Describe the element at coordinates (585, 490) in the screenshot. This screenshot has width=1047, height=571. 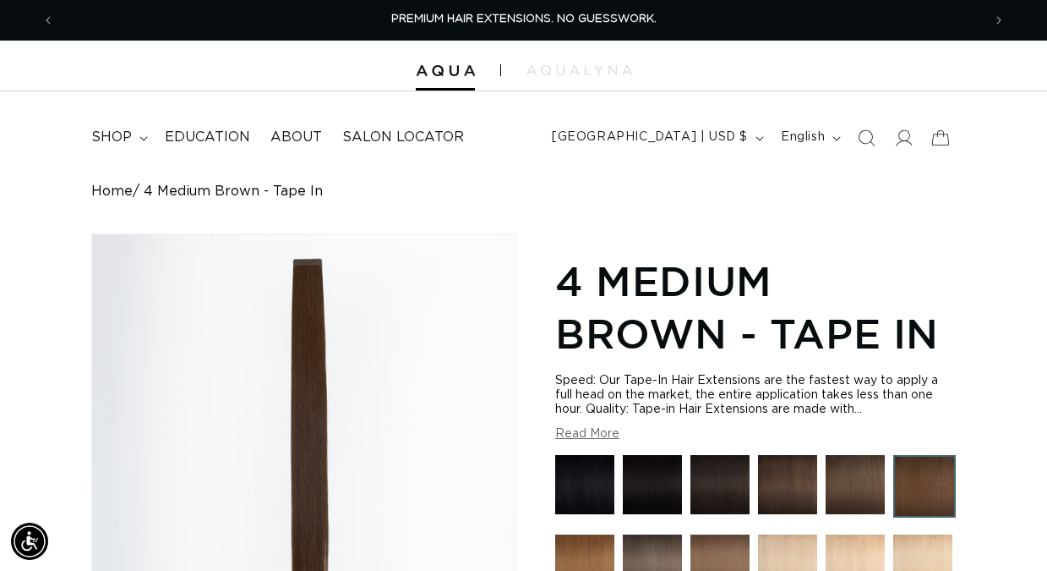
I see `a: 1 Black - Tape In` at that location.